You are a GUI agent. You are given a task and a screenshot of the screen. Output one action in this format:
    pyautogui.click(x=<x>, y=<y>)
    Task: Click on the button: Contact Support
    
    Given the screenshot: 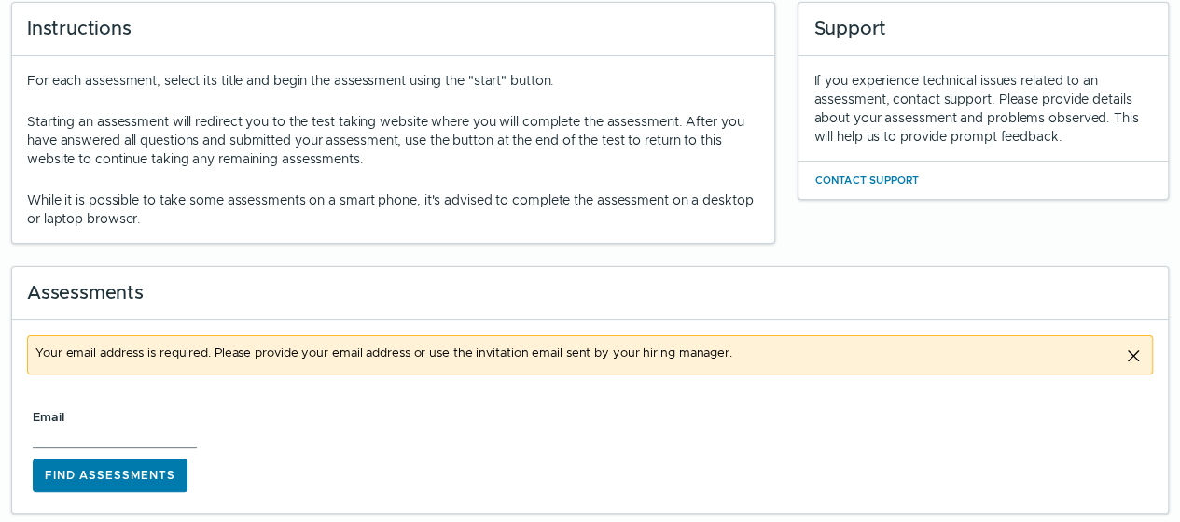 What is the action you would take?
    pyautogui.click(x=867, y=180)
    